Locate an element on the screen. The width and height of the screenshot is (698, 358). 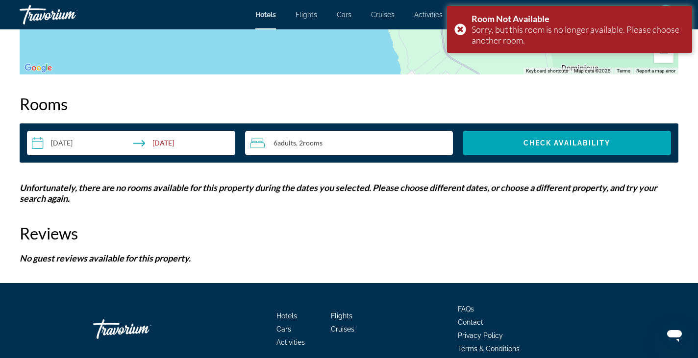
div: Search widget is located at coordinates (349, 143).